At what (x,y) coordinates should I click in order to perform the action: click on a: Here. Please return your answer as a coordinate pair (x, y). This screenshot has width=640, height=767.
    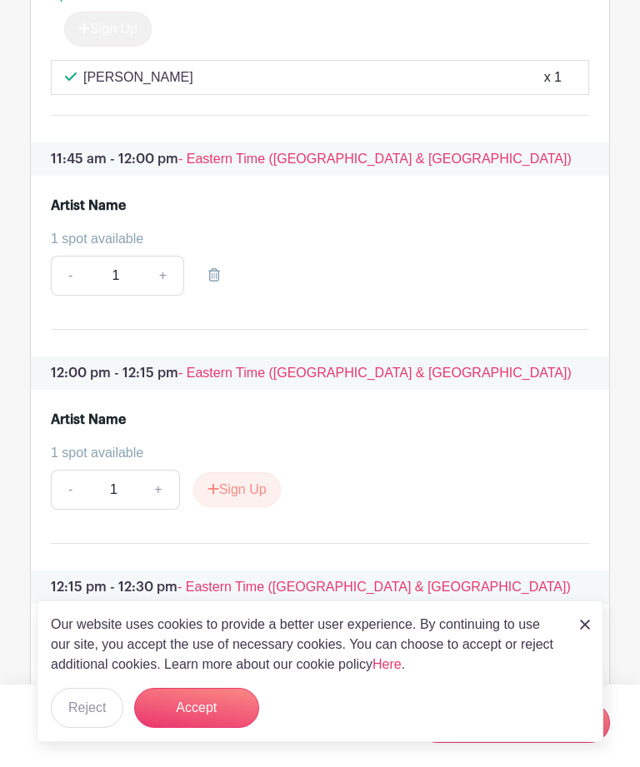
    Looking at the image, I should click on (387, 664).